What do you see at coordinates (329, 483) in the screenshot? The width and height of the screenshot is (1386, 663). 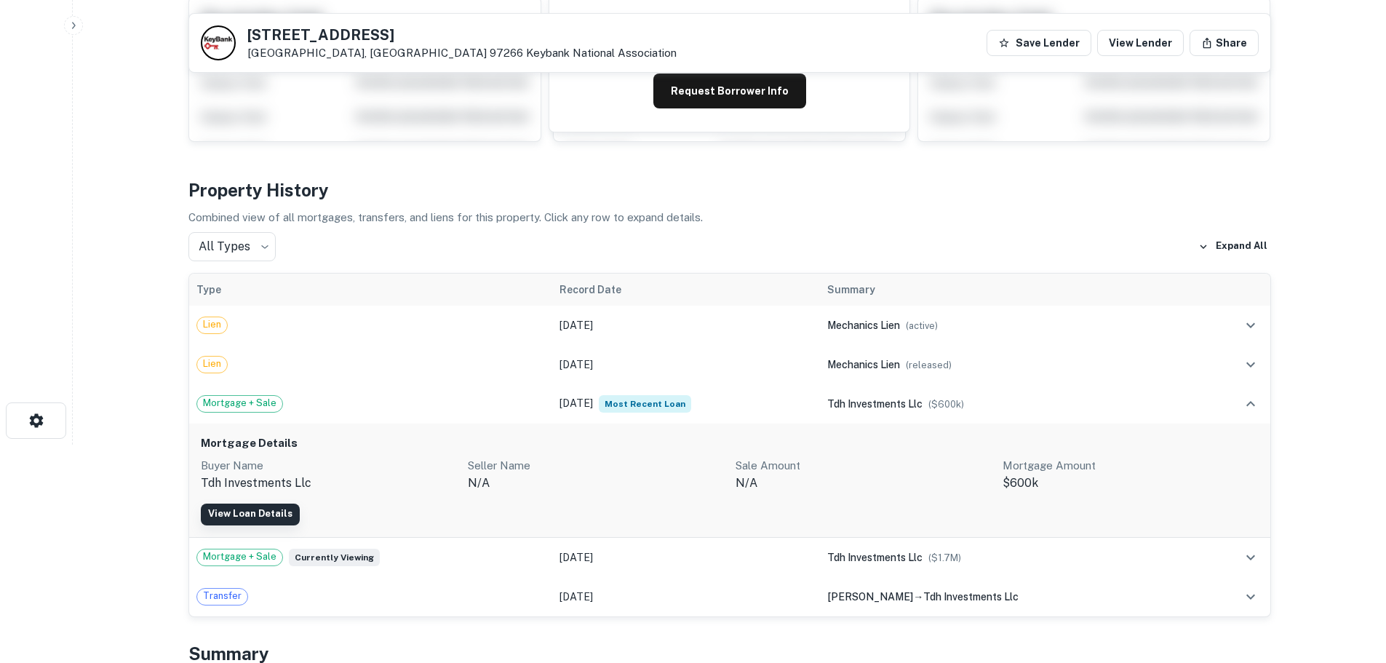 I see `p: tdh investments llc` at bounding box center [329, 483].